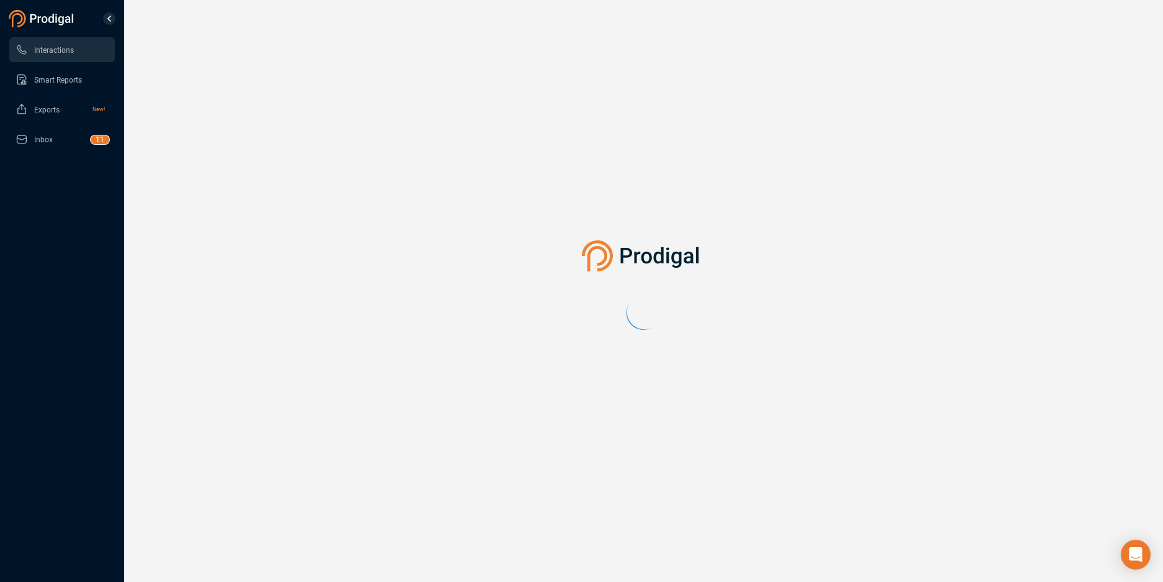 The height and width of the screenshot is (582, 1163). What do you see at coordinates (60, 109) in the screenshot?
I see `a: ExportsNew!` at bounding box center [60, 109].